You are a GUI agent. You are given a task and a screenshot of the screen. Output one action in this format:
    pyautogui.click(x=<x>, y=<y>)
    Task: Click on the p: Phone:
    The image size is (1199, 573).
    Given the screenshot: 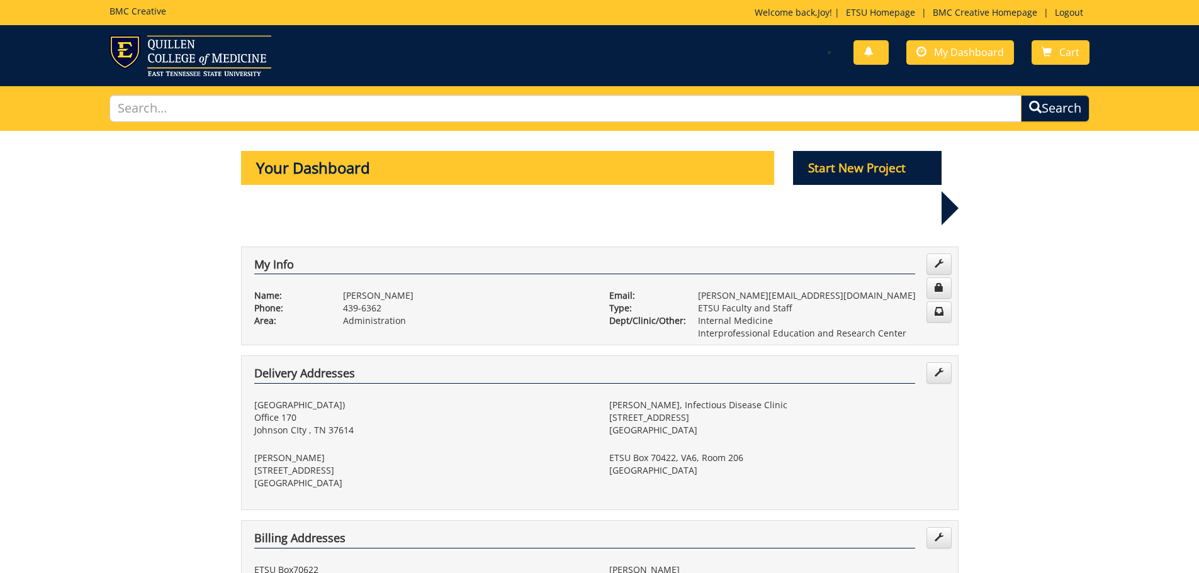 What is the action you would take?
    pyautogui.click(x=289, y=308)
    